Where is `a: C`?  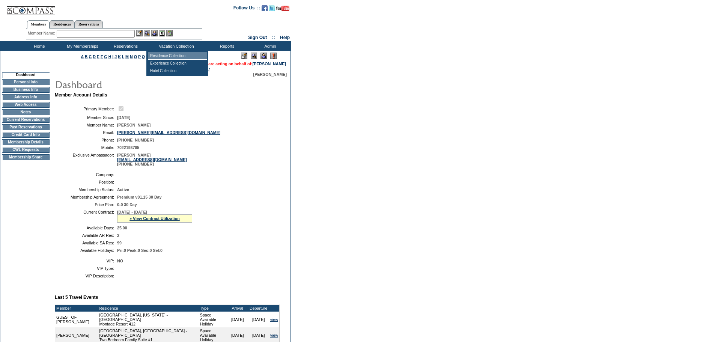
a: C is located at coordinates (90, 57).